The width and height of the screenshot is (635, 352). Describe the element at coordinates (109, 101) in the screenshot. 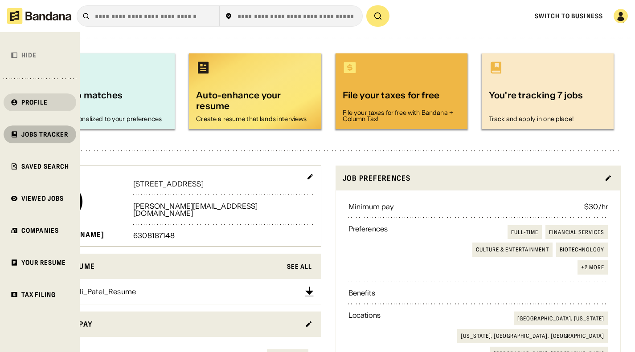

I see `div: Get job matches` at that location.